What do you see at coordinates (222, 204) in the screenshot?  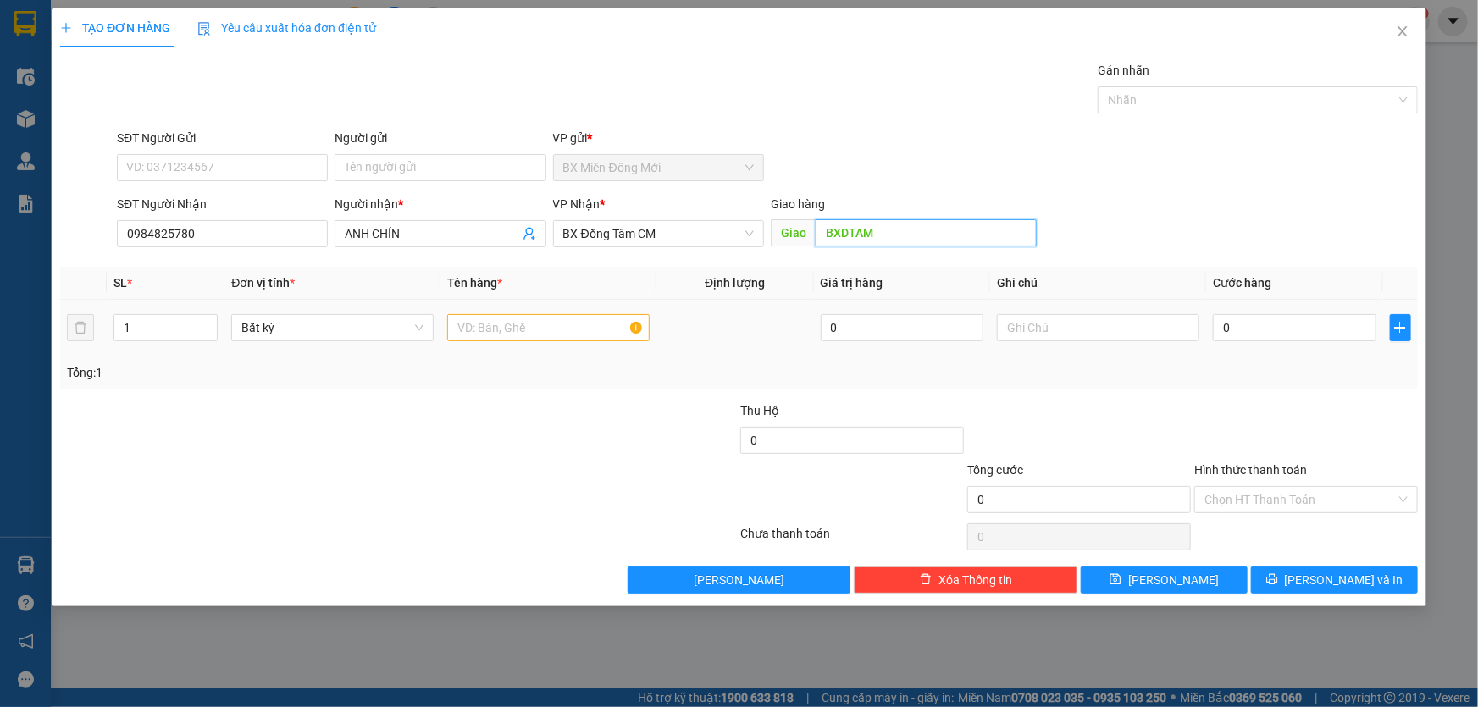 I see `div: SĐT Người Nhận` at bounding box center [222, 204].